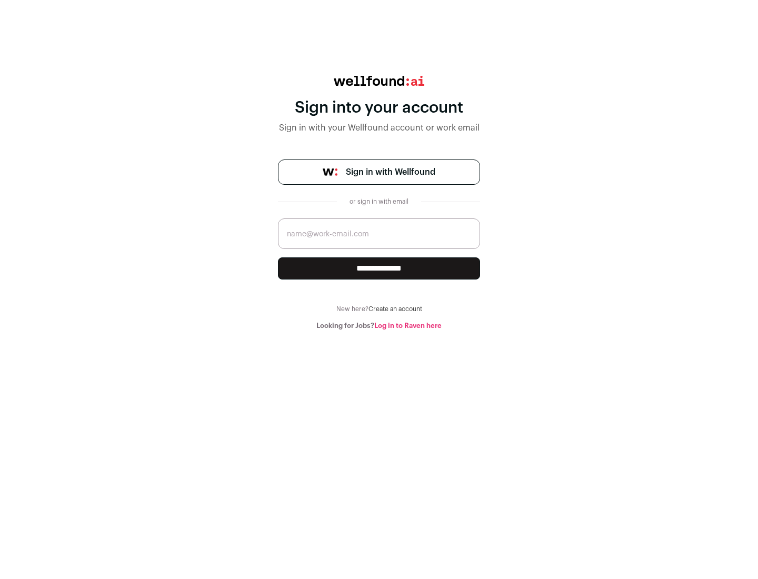  Describe the element at coordinates (379, 234) in the screenshot. I see `input: name@work-email.com` at that location.